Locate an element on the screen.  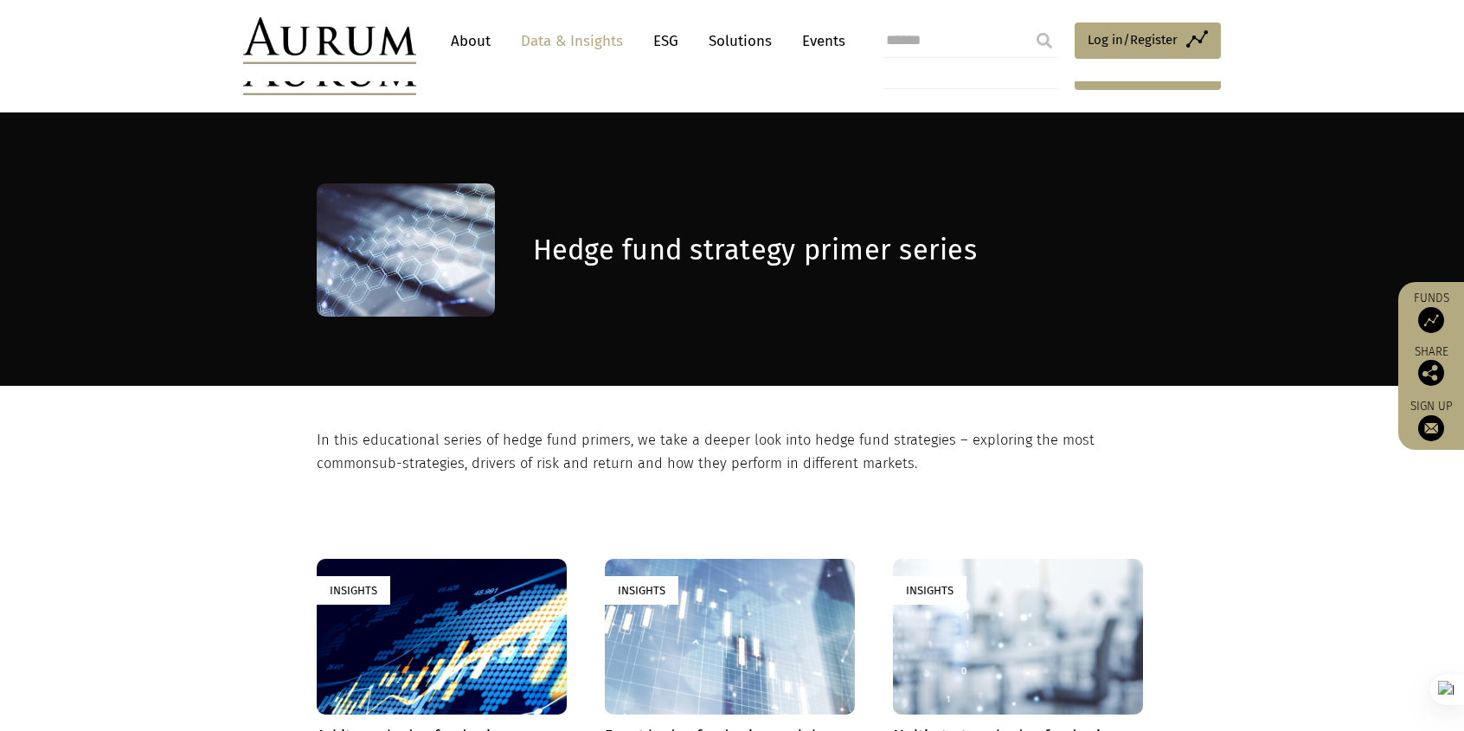
a: Data & Insights is located at coordinates (572, 41).